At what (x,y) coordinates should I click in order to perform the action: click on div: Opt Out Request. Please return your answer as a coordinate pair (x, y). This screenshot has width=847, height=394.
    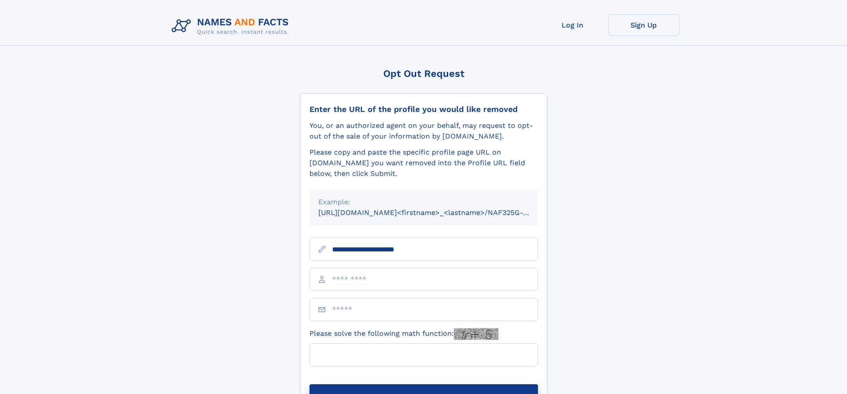
    Looking at the image, I should click on (424, 73).